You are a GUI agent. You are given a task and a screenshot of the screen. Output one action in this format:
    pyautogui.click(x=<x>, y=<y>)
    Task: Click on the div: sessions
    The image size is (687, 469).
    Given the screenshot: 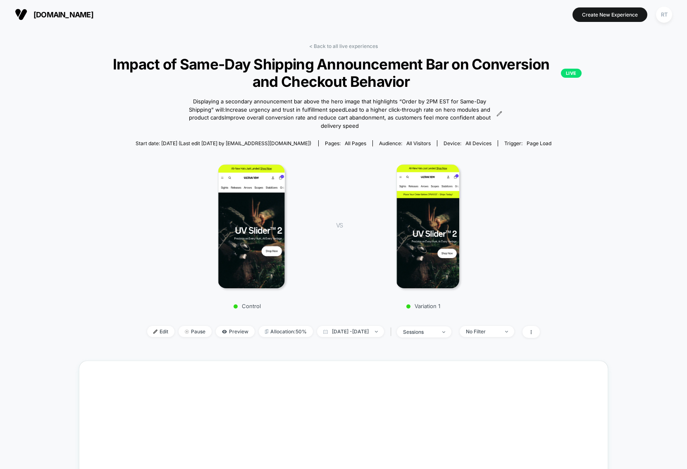 What is the action you would take?
    pyautogui.click(x=420, y=331)
    